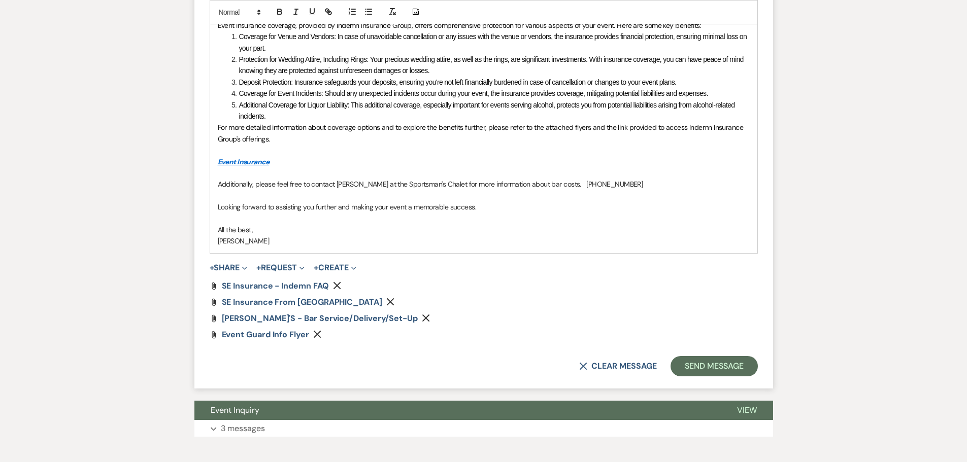 Image resolution: width=967 pixels, height=462 pixels. Describe the element at coordinates (458, 82) in the screenshot. I see `span: Deposit Protection: Insurance safeguards your deposits, ensuring you're not left financially burd...` at that location.